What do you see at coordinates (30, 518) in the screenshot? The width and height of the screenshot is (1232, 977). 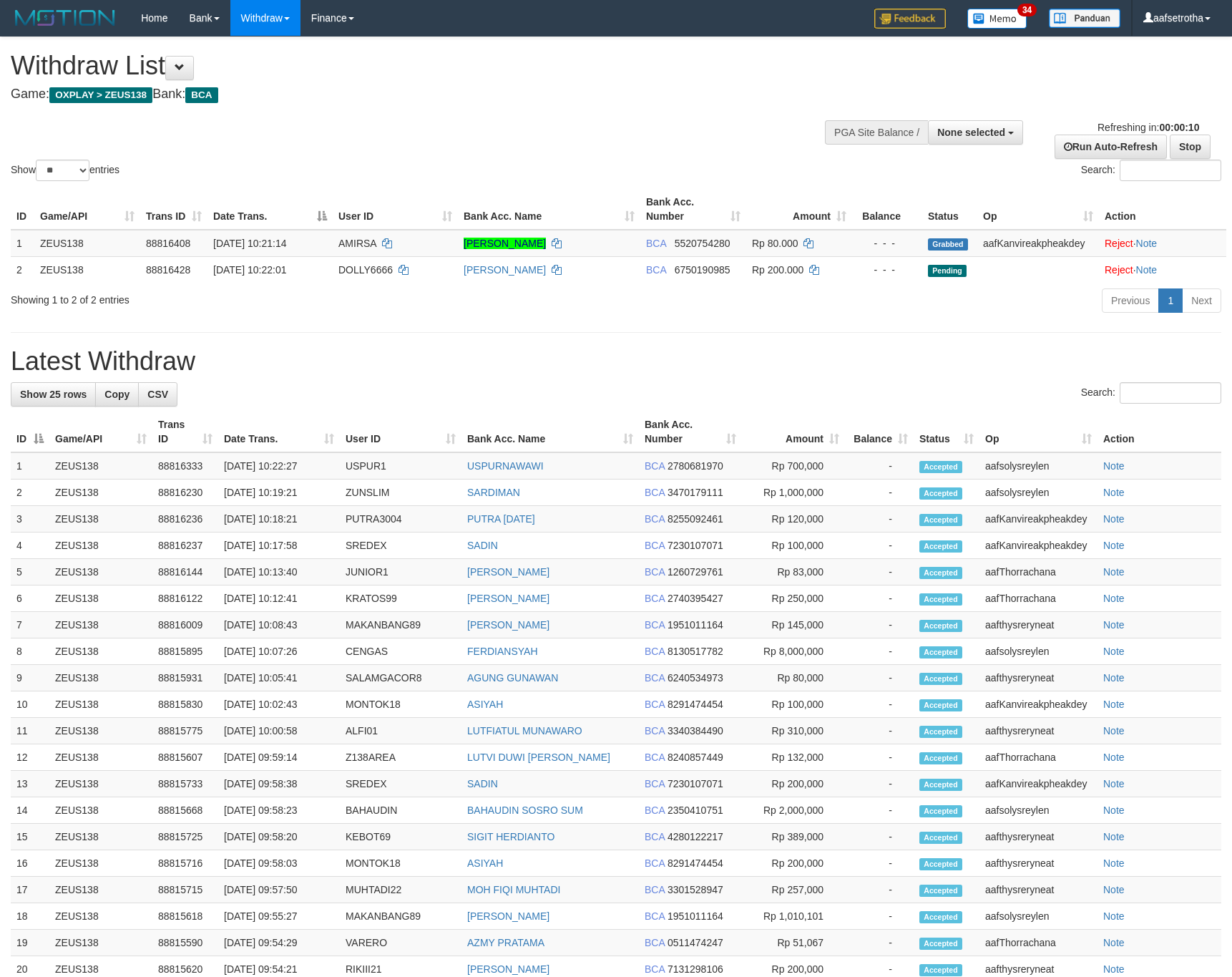 I see `td: 3` at bounding box center [30, 518].